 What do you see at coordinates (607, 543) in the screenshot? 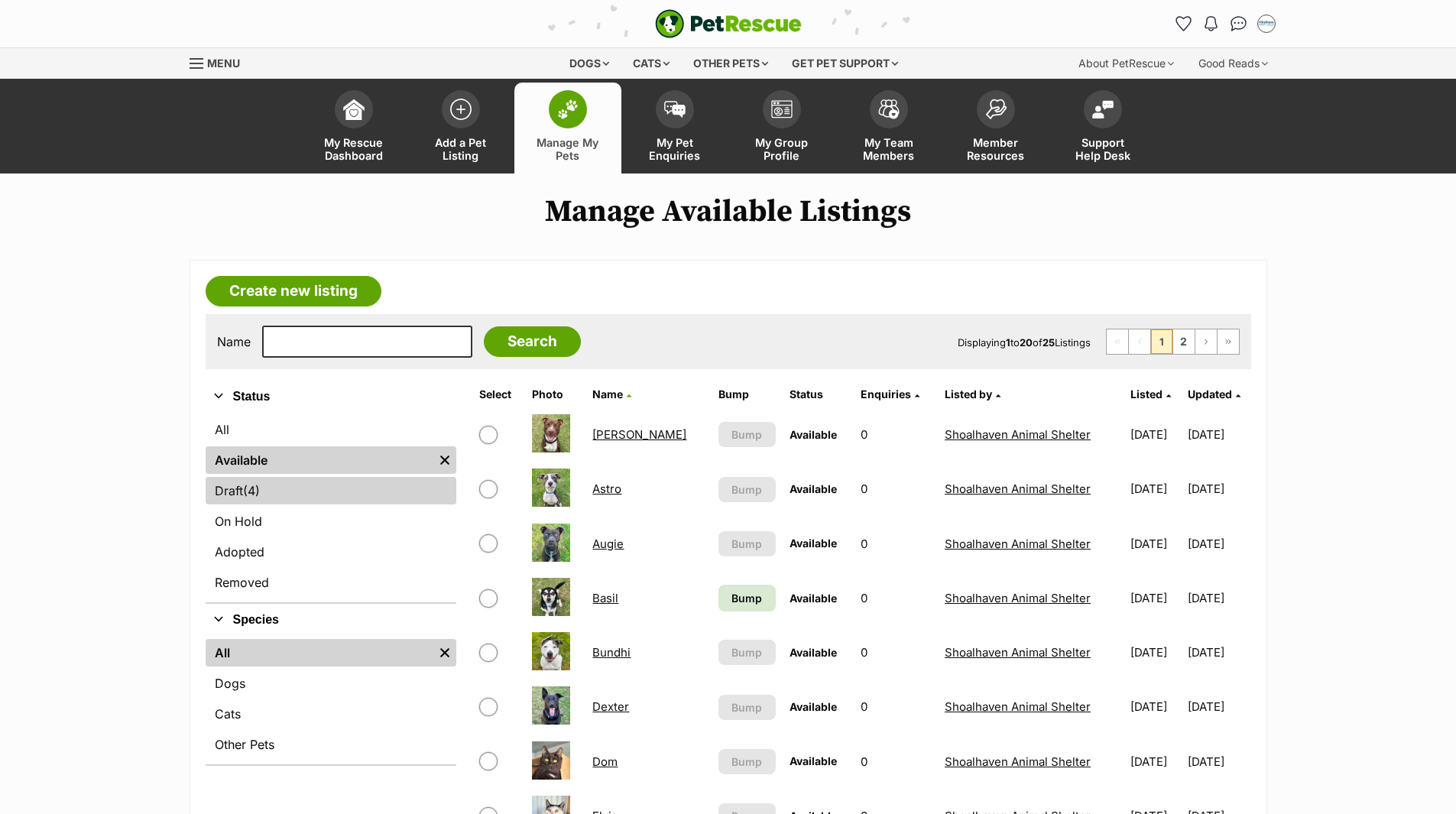
I see `a: Augie` at bounding box center [607, 543].